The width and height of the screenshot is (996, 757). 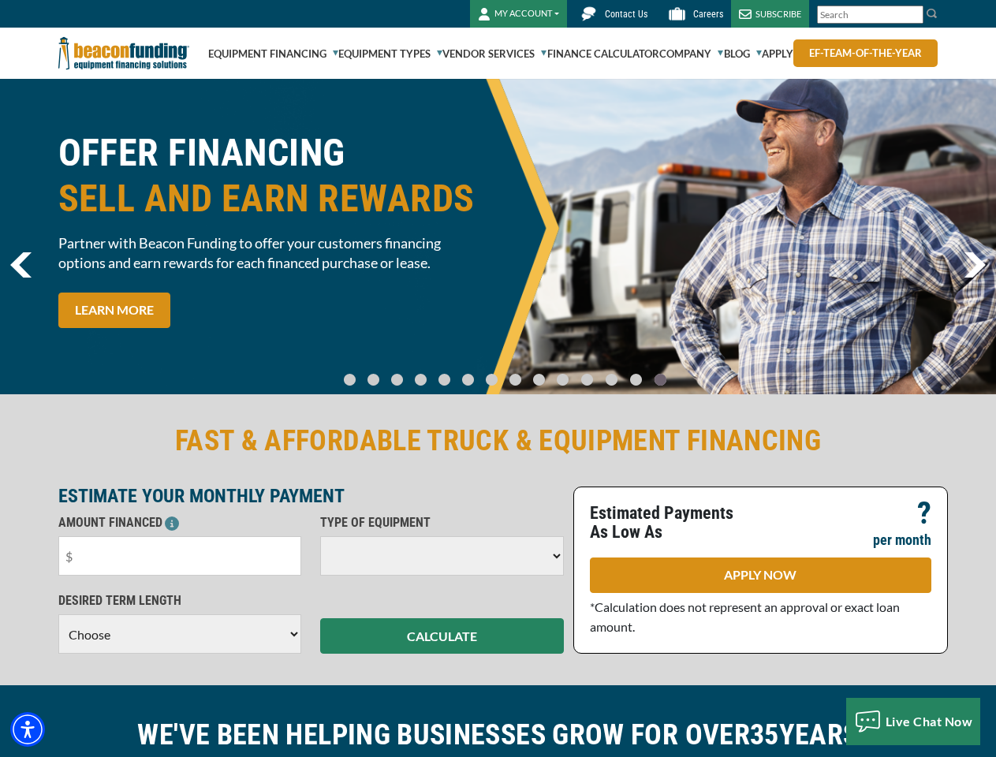 What do you see at coordinates (540, 379) in the screenshot?
I see `a: Go To Slide 8` at bounding box center [540, 379].